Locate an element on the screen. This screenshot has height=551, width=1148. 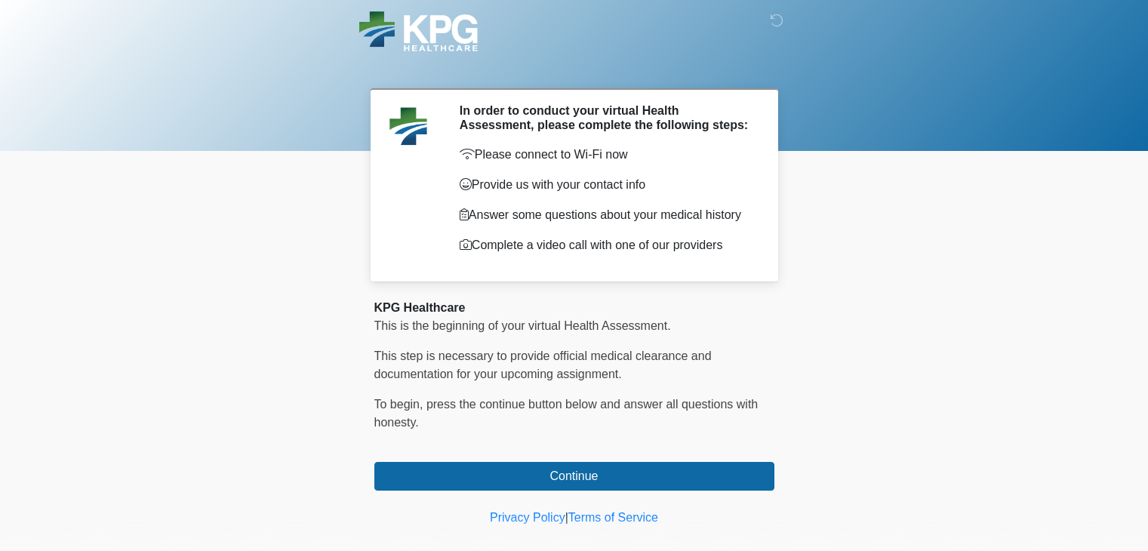
h2: In order to conduct your virtual Health Assessment, please complete the following steps: is located at coordinates (606, 118).